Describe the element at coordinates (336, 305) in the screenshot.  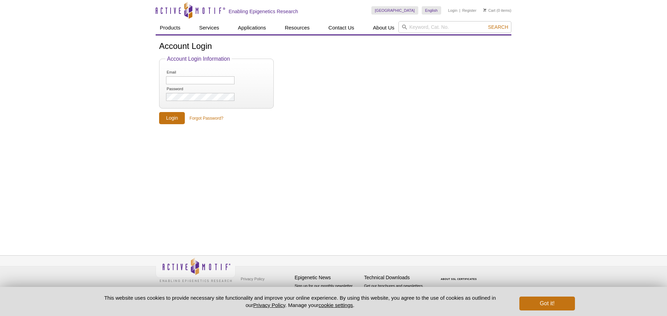
I see `button: cookie settings` at that location.